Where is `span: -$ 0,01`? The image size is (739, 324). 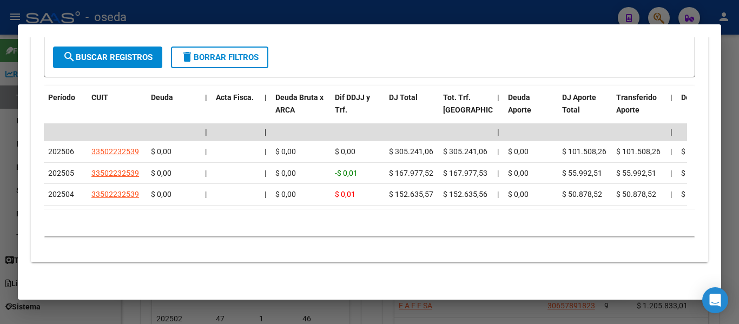 span: -$ 0,01 is located at coordinates (346, 173).